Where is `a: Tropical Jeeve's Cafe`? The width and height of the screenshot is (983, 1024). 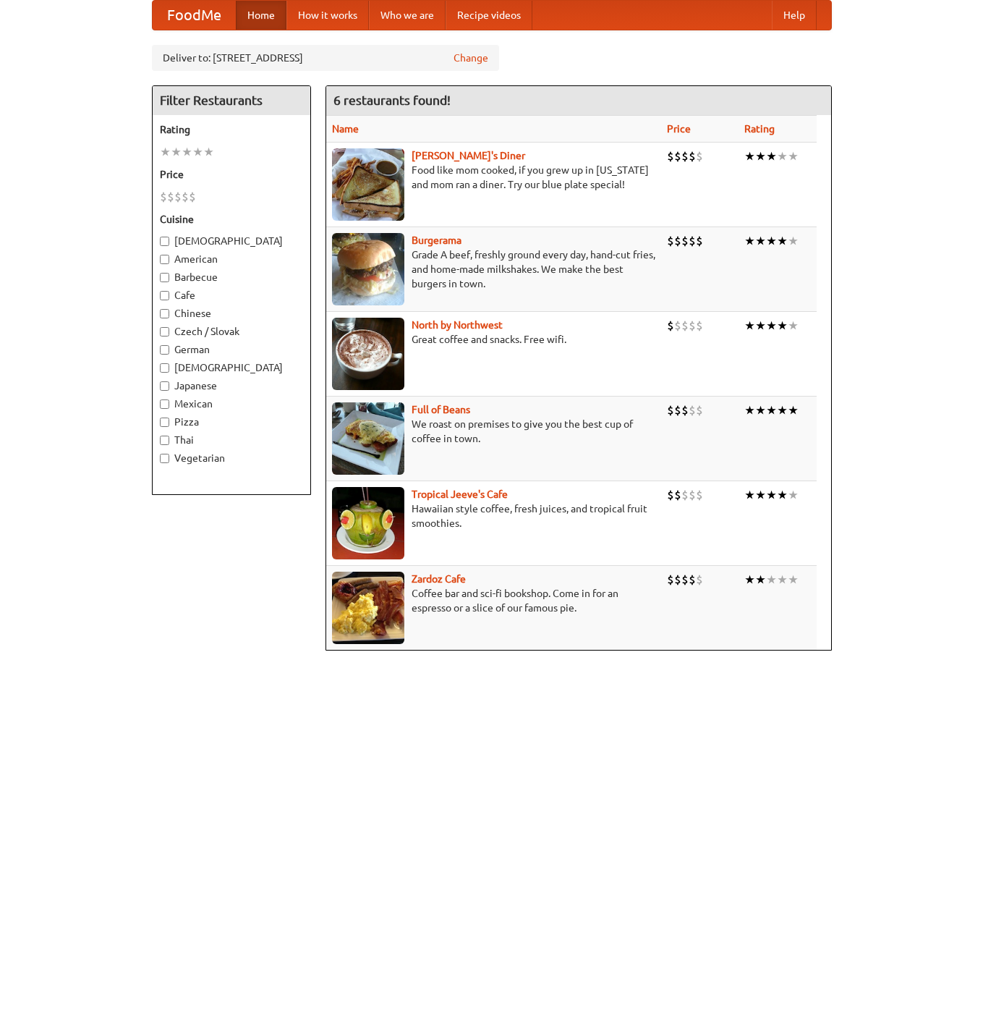
a: Tropical Jeeve's Cafe is located at coordinates (459, 494).